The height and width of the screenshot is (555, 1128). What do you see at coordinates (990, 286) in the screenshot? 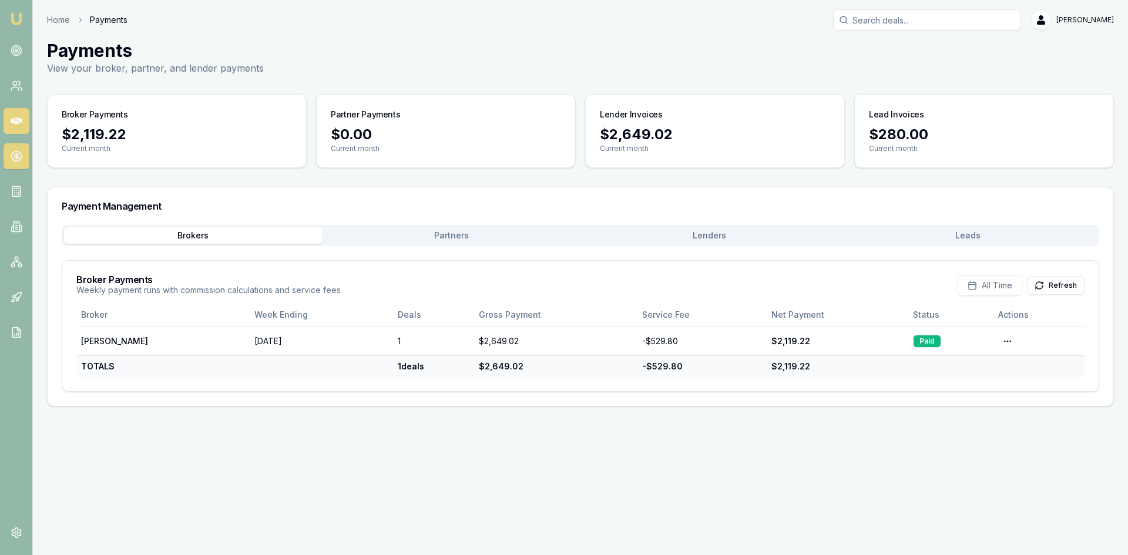
I see `button: All Time` at bounding box center [990, 286].